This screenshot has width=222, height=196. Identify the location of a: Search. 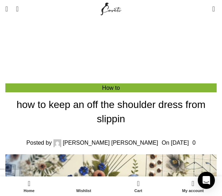
(15, 9).